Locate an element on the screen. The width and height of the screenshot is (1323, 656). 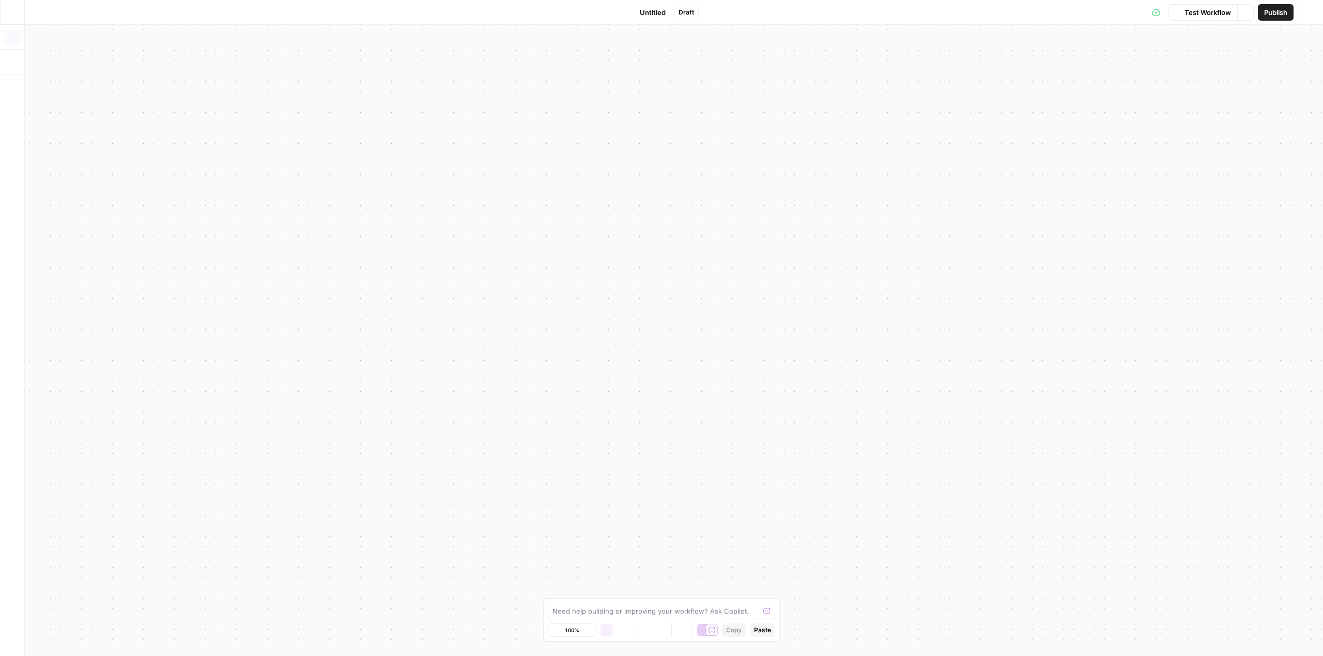
span: Test Workflow is located at coordinates (1208, 12).